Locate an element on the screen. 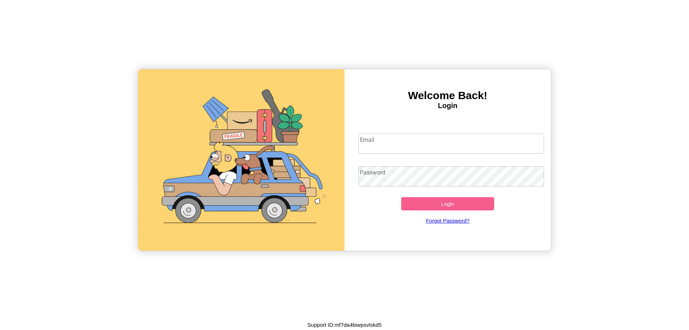  a: Forgot Password? is located at coordinates (448, 220).